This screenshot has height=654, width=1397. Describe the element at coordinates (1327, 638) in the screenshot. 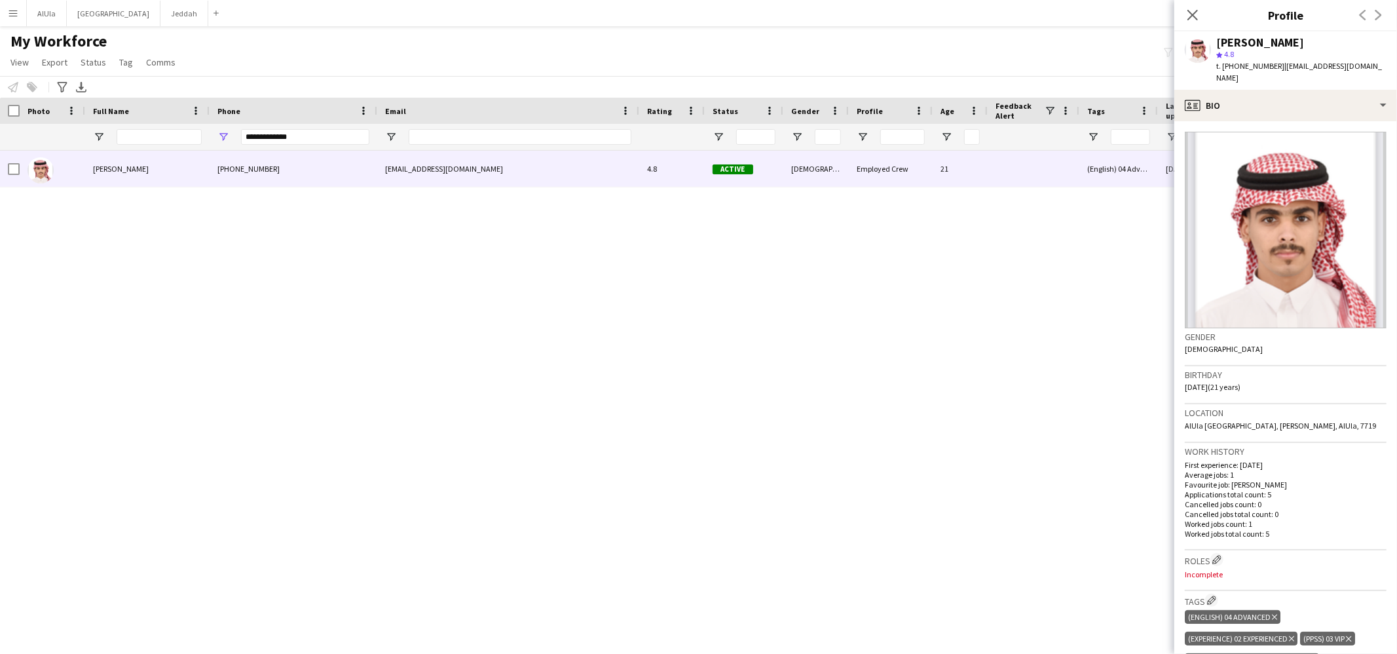

I see `div: (PPSS) 03 VIP` at that location.